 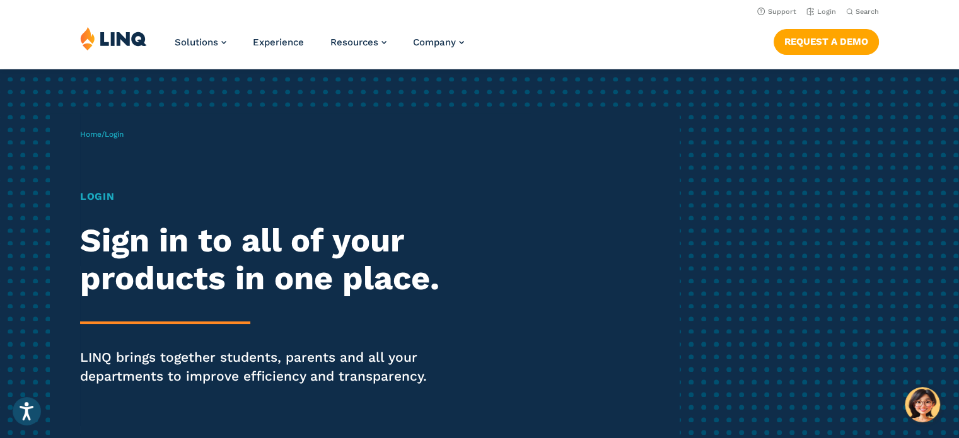 What do you see at coordinates (265, 197) in the screenshot?
I see `h1: Login` at bounding box center [265, 197].